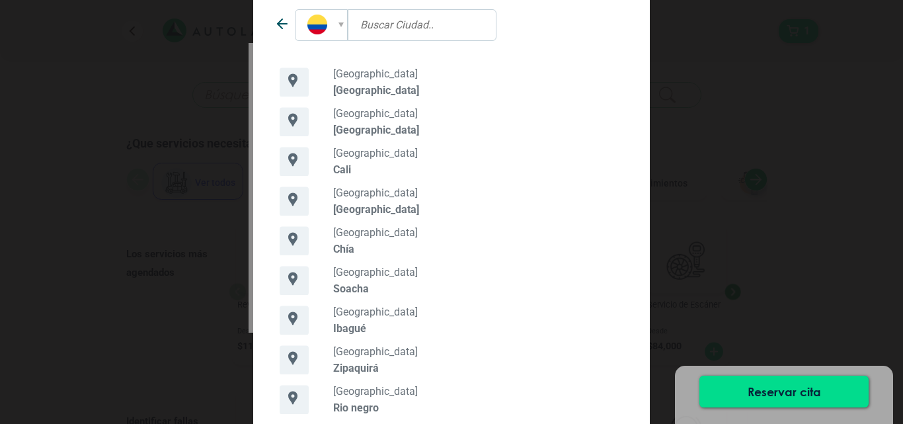  I want to click on img: Flag of COLOMBIA, so click(317, 24).